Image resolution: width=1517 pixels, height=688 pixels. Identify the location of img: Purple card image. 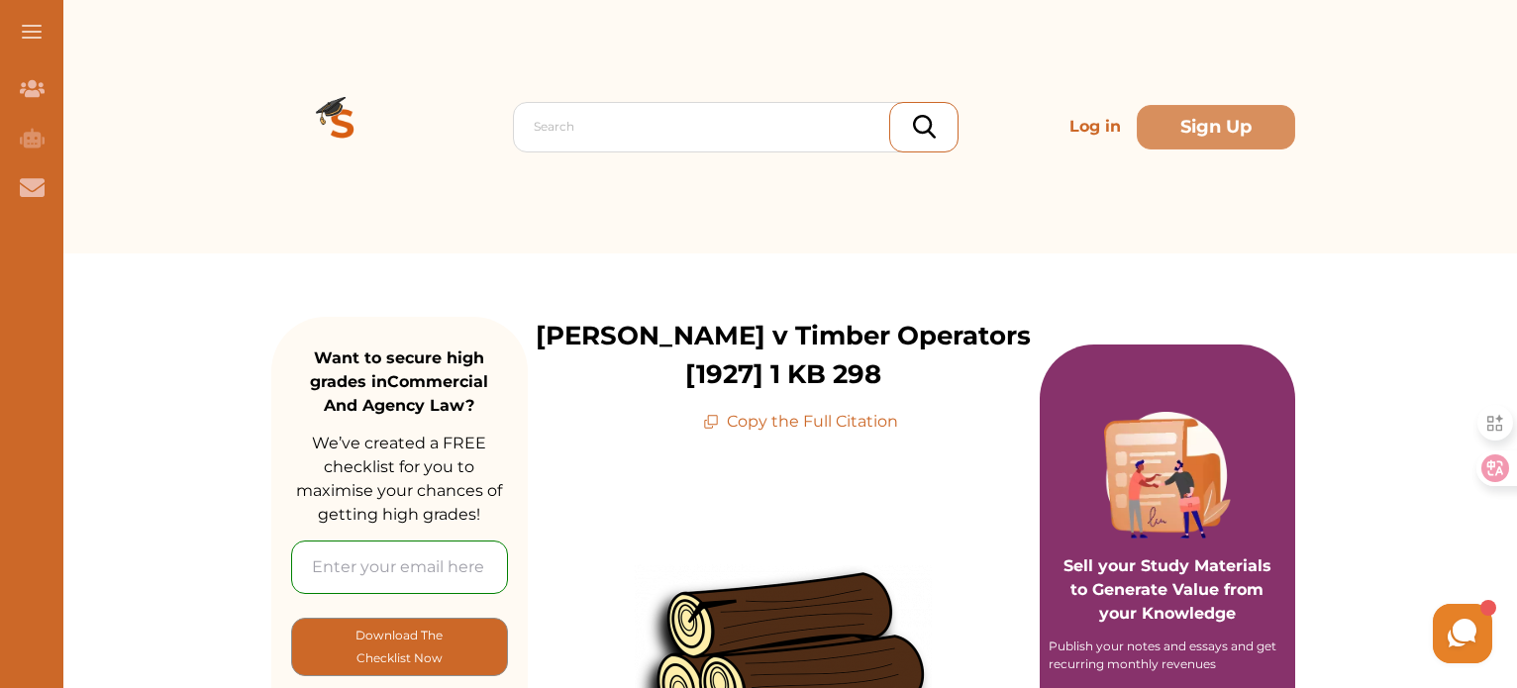
(1167, 475).